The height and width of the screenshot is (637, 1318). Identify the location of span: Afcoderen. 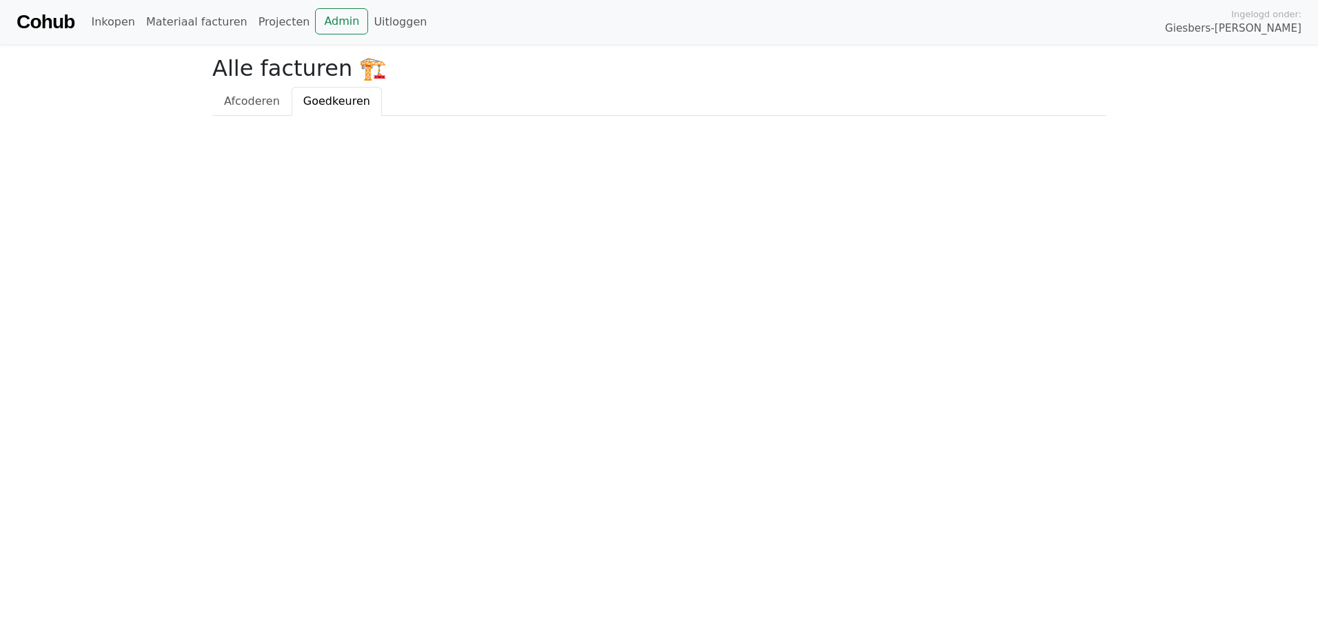
(252, 101).